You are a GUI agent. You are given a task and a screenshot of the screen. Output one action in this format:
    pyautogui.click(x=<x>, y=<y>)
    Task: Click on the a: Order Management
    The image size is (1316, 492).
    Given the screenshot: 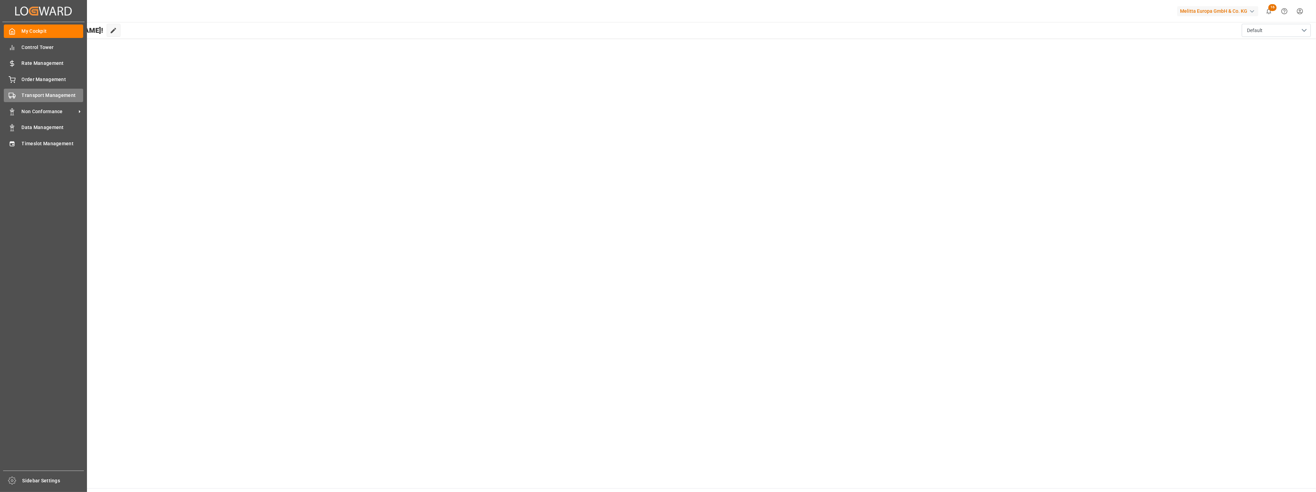 What is the action you would take?
    pyautogui.click(x=43, y=79)
    